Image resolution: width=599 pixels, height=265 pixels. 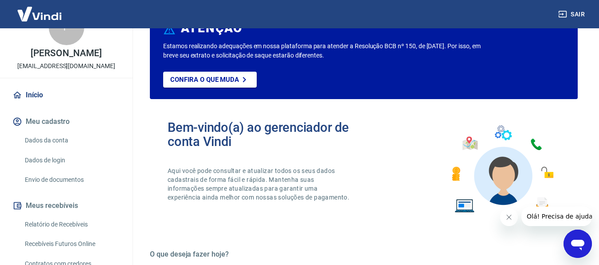 I want to click on a: Envio de documentos, so click(x=71, y=180).